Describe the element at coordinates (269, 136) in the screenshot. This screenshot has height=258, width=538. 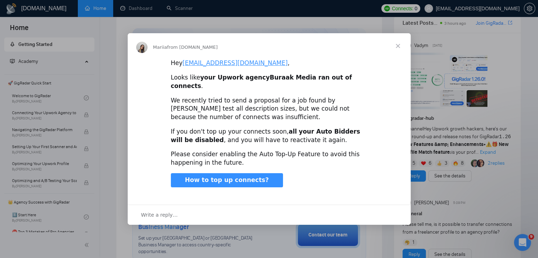
I see `div: If you don't top up your connects soon, , and you will have to reactivate it again.` at that location.